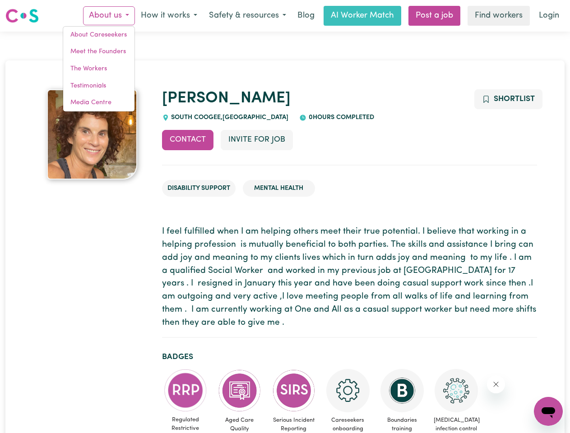 The height and width of the screenshot is (433, 570). What do you see at coordinates (508, 99) in the screenshot?
I see `button: Add to shortlist` at bounding box center [508, 99].